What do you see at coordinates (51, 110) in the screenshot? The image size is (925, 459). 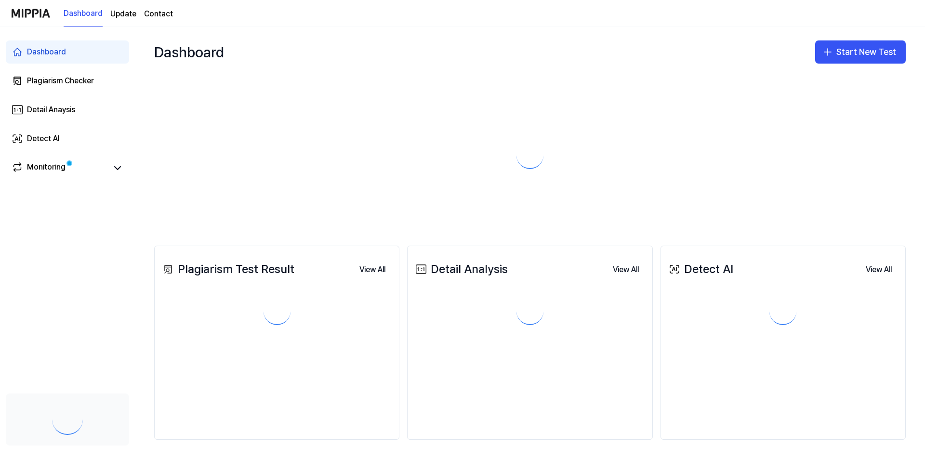 I see `div: Detail Anaysis` at bounding box center [51, 110].